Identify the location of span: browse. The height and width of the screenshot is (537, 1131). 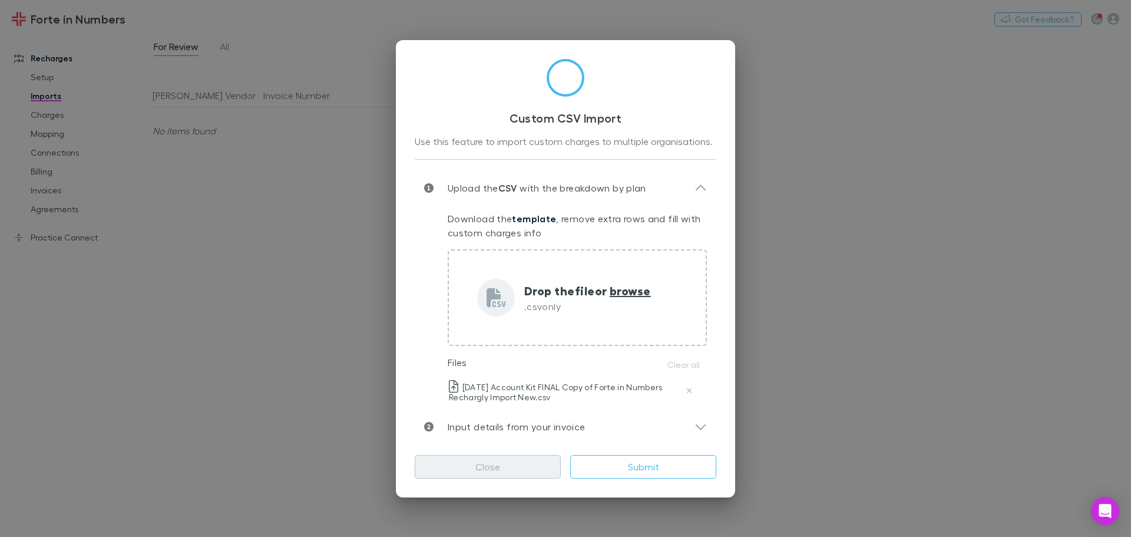
(630, 290).